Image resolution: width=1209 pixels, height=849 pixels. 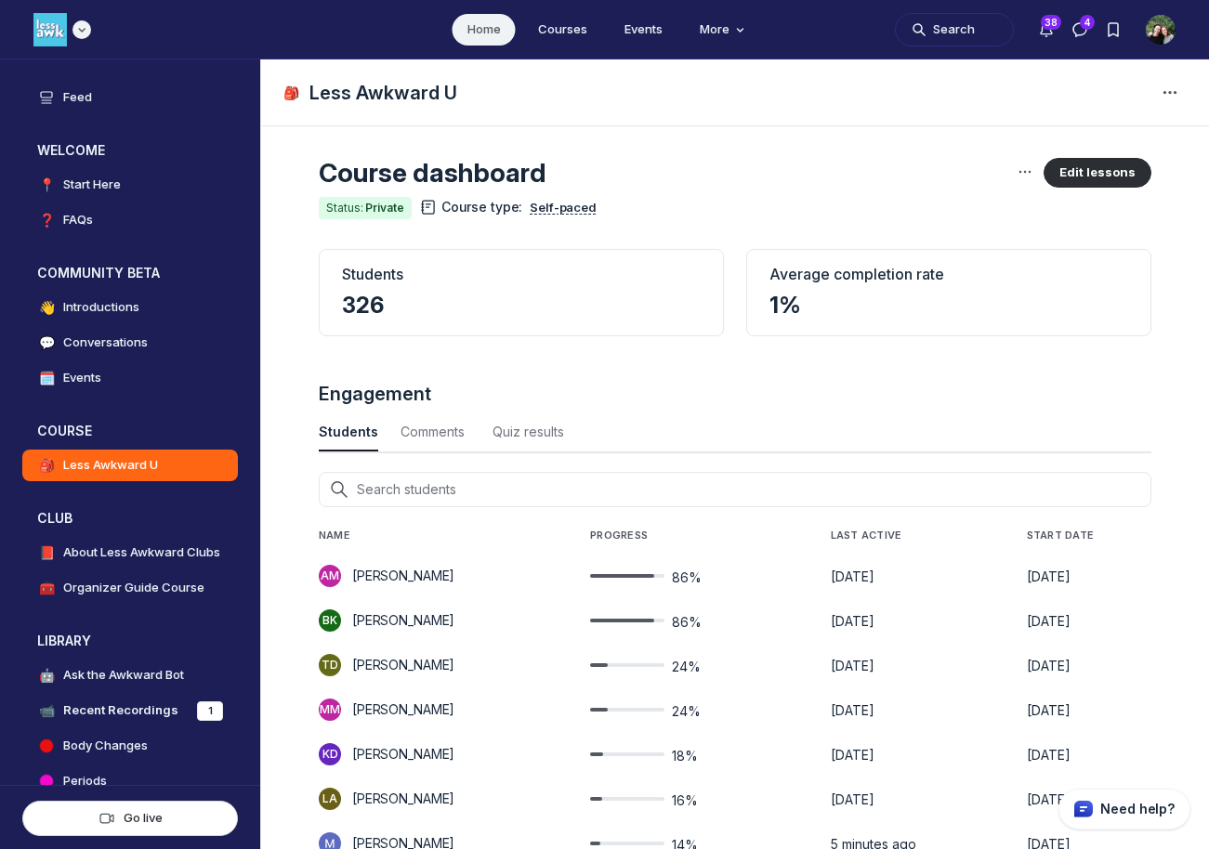 I want to click on button: CLUBCollapse space, so click(x=130, y=518).